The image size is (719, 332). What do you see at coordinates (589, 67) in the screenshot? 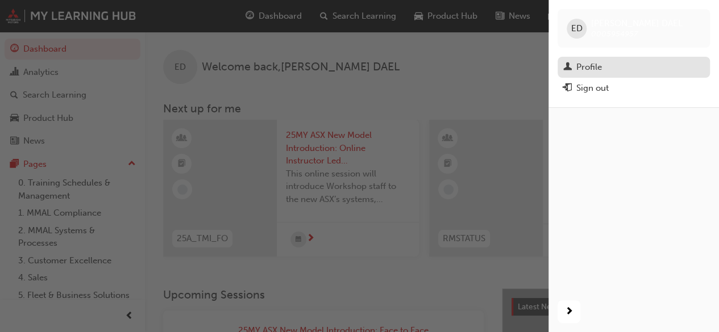
I see `div: Profile` at bounding box center [589, 67].